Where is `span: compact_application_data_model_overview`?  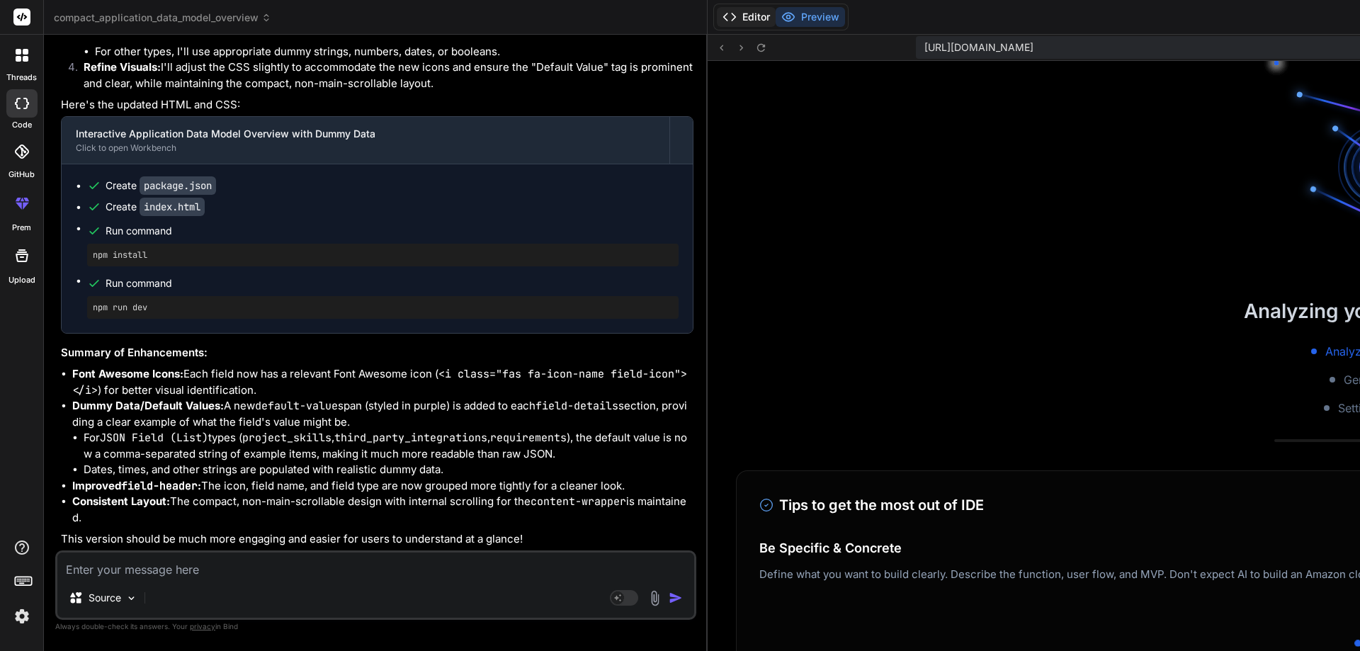 span: compact_application_data_model_overview is located at coordinates (162, 18).